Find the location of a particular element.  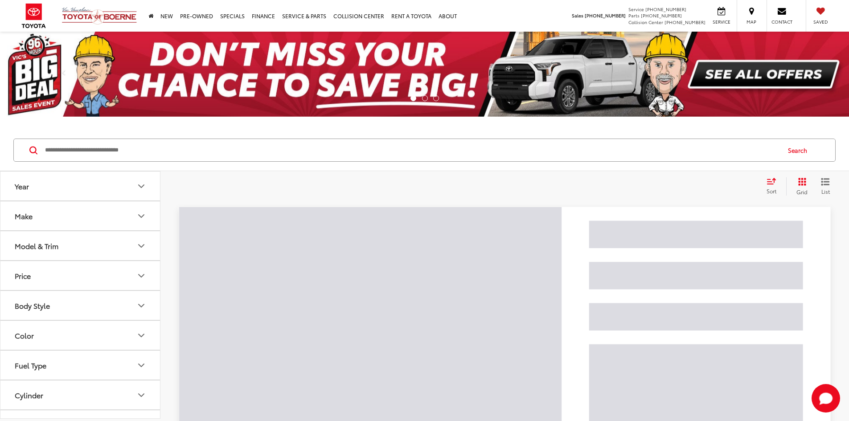

button: ColorColor is located at coordinates (81, 335).